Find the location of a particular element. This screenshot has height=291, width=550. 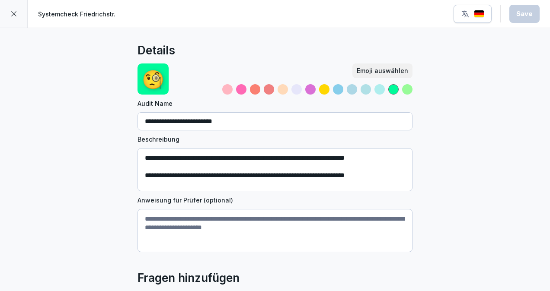

button: Emoji auswählen is located at coordinates (382, 71).